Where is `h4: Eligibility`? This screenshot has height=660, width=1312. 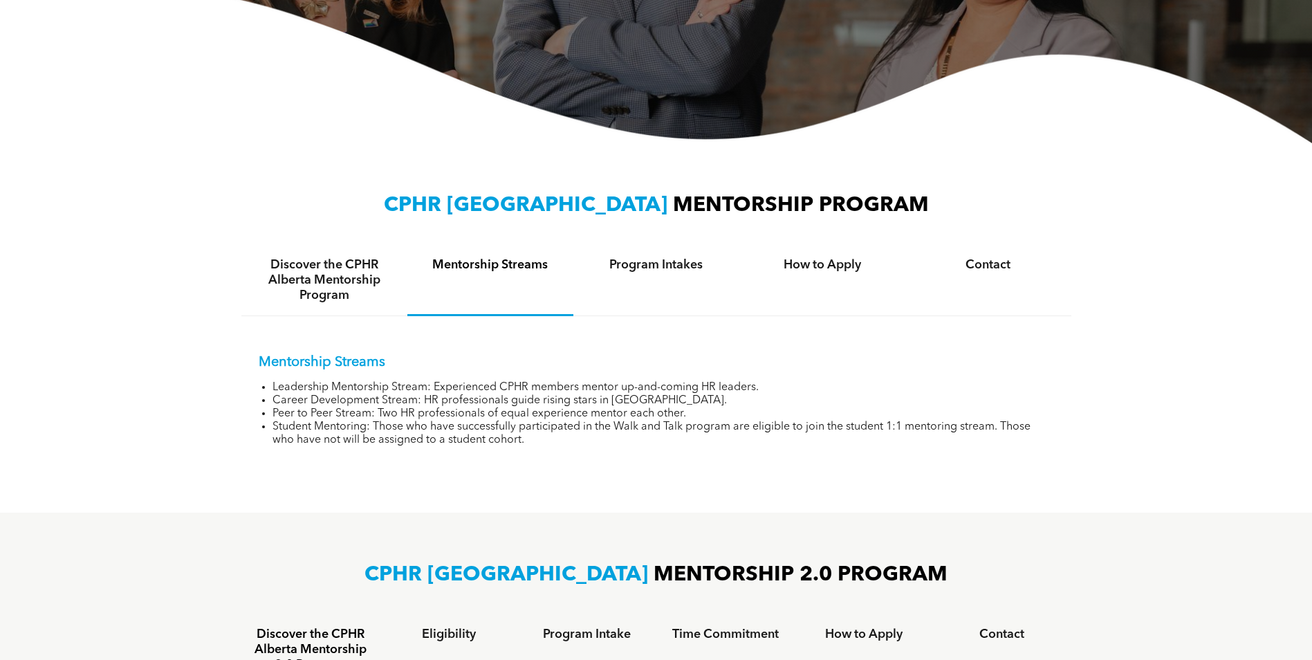
h4: Eligibility is located at coordinates (449, 634).